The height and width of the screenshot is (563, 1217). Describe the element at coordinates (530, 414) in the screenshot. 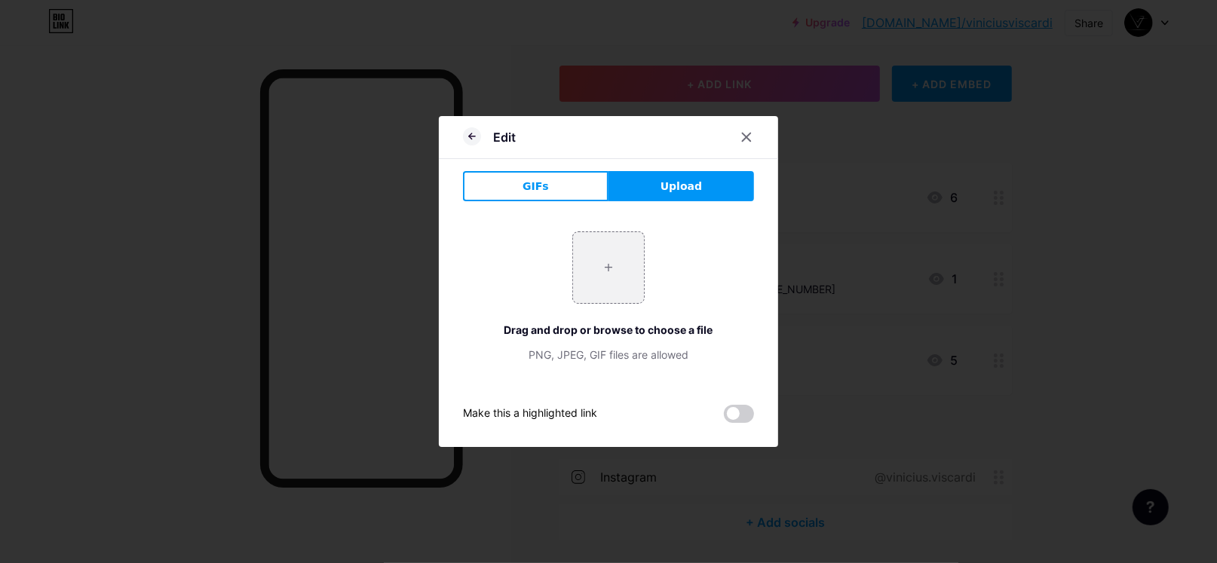

I see `div: Make this a highlighted link` at that location.